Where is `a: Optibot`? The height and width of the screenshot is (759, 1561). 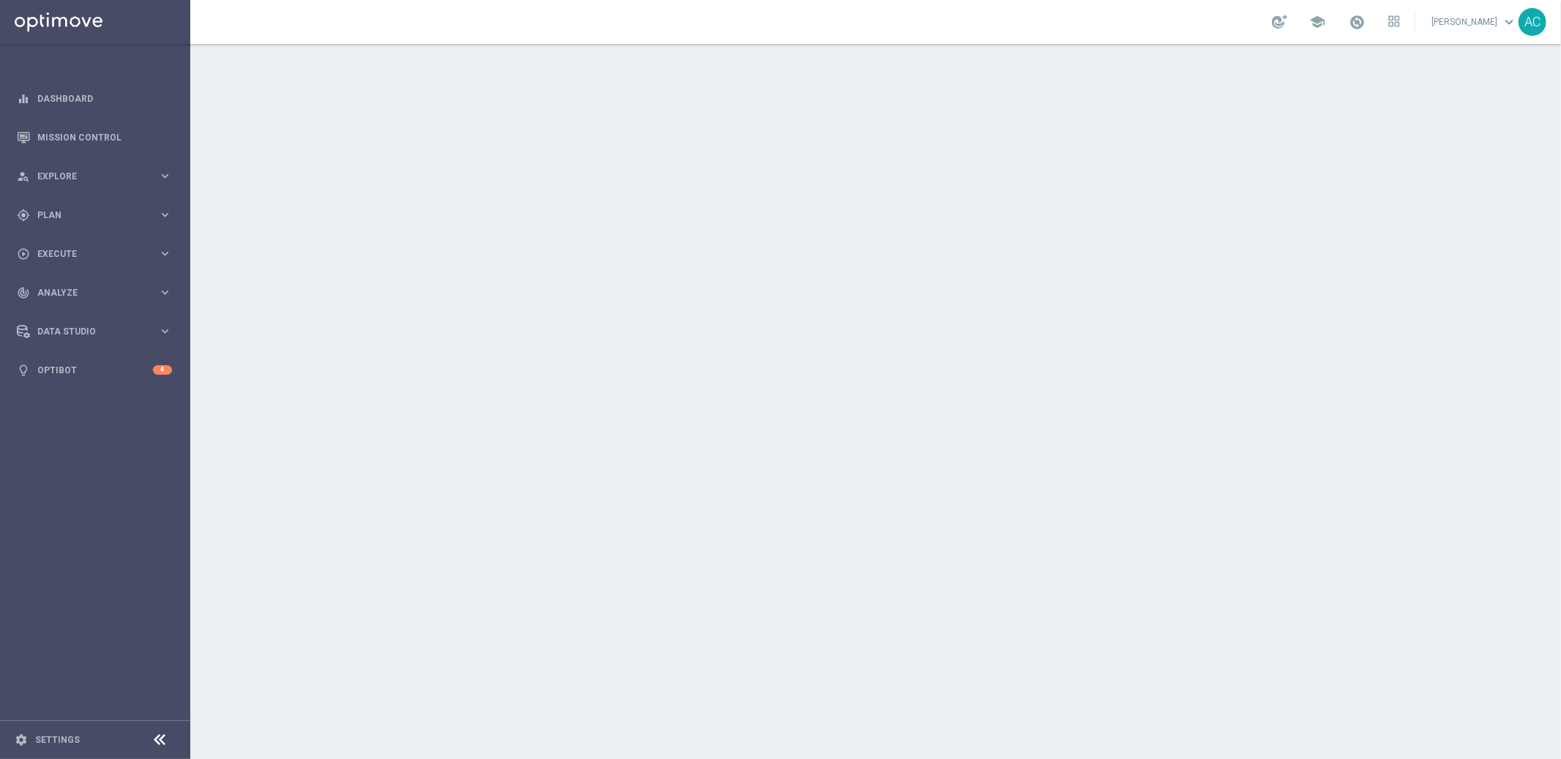 a: Optibot is located at coordinates (95, 369).